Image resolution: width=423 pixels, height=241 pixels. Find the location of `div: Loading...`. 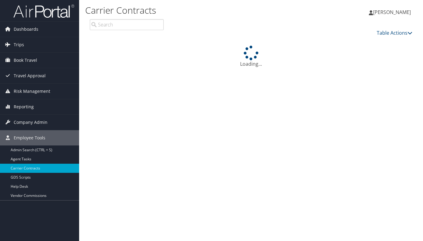

div: Loading... is located at coordinates (251, 57).